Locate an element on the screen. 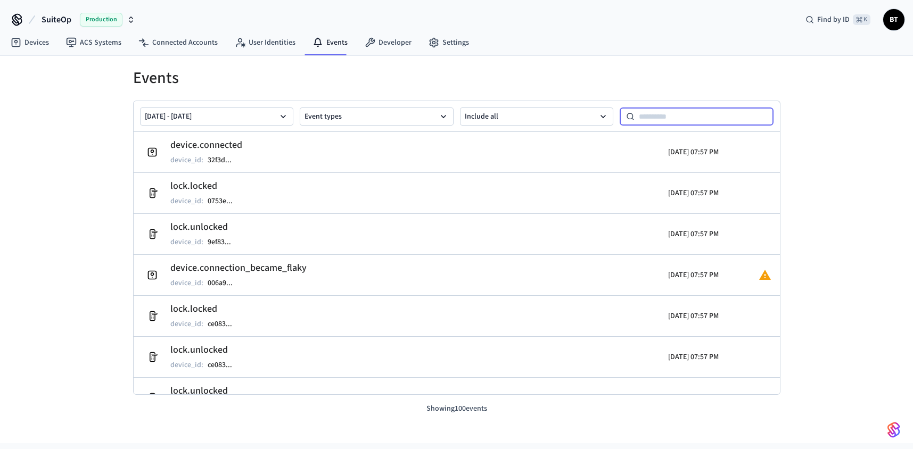  a: User Identities is located at coordinates (265, 43).